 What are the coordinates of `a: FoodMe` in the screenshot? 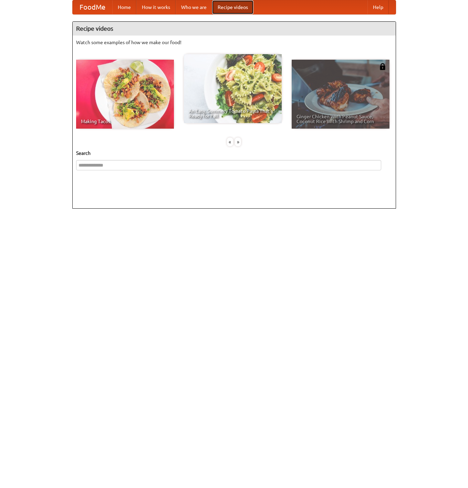 It's located at (92, 7).